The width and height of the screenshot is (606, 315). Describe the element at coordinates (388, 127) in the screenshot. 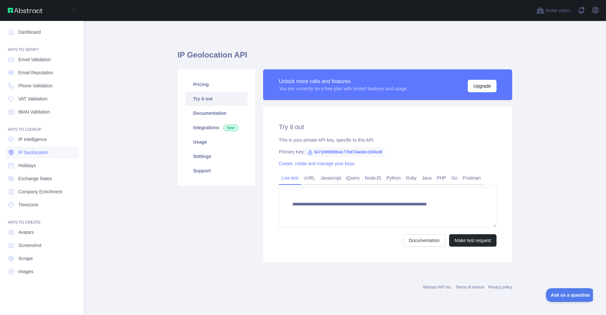

I see `h2: Try it out` at that location.